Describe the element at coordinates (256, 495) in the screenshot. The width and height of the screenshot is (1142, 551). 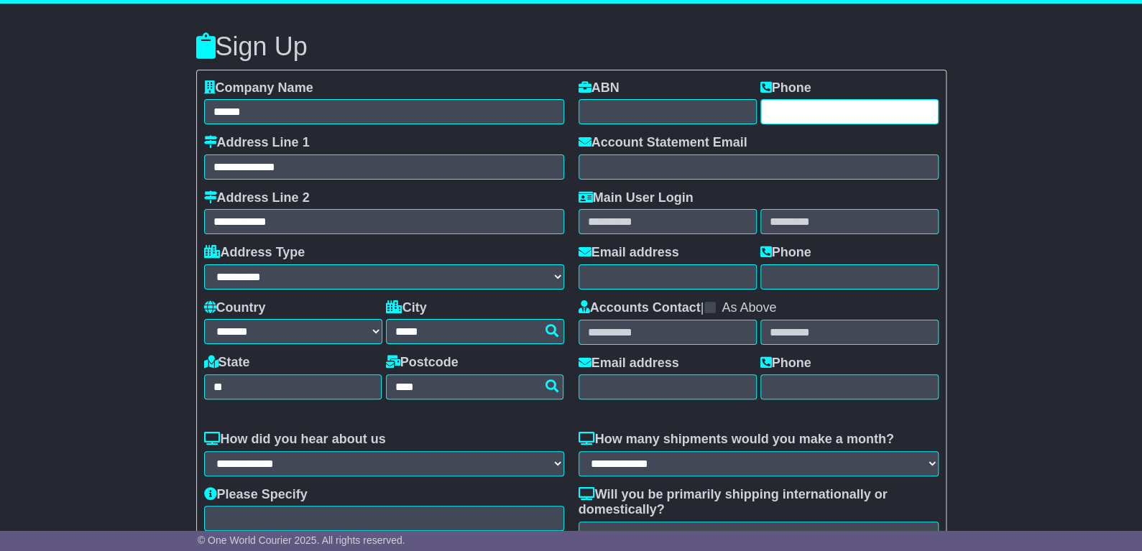
I see `label: Please Specify` at that location.